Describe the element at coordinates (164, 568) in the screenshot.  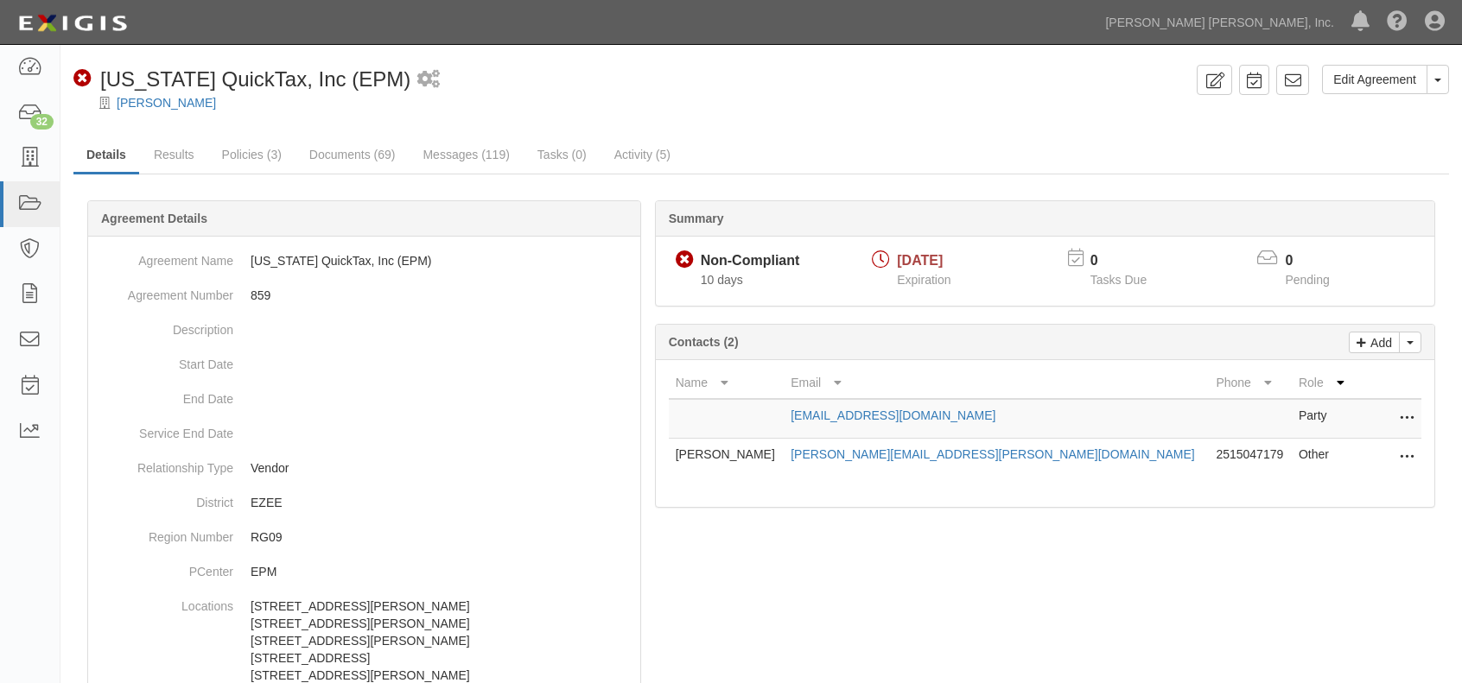
I see `dt: PCenter` at that location.